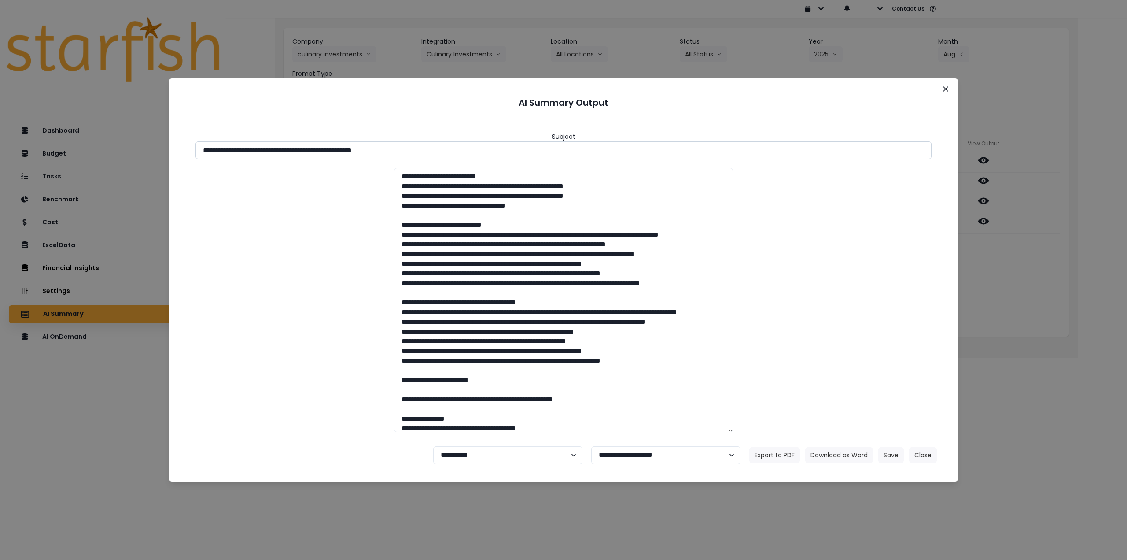  What do you see at coordinates (564, 103) in the screenshot?
I see `header: AI Summary Output` at bounding box center [564, 103].